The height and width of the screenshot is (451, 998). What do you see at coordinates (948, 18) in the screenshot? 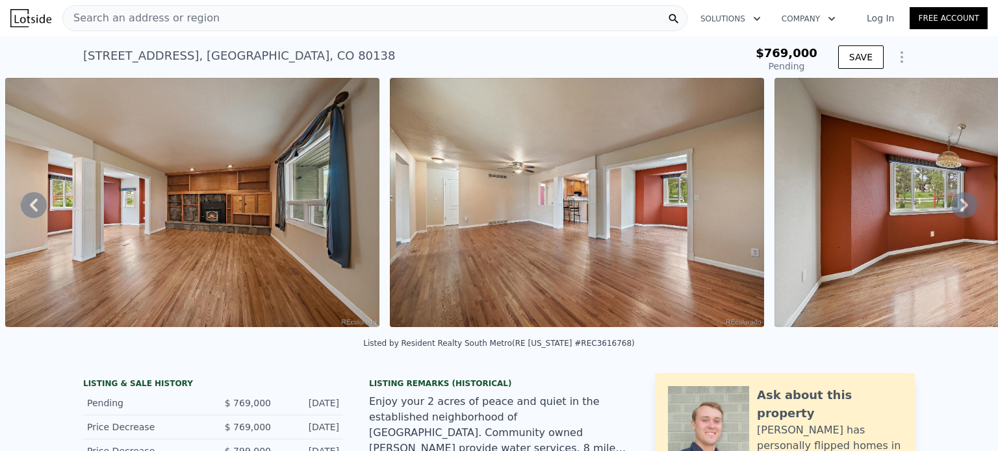
I see `a: Free Account` at bounding box center [948, 18].